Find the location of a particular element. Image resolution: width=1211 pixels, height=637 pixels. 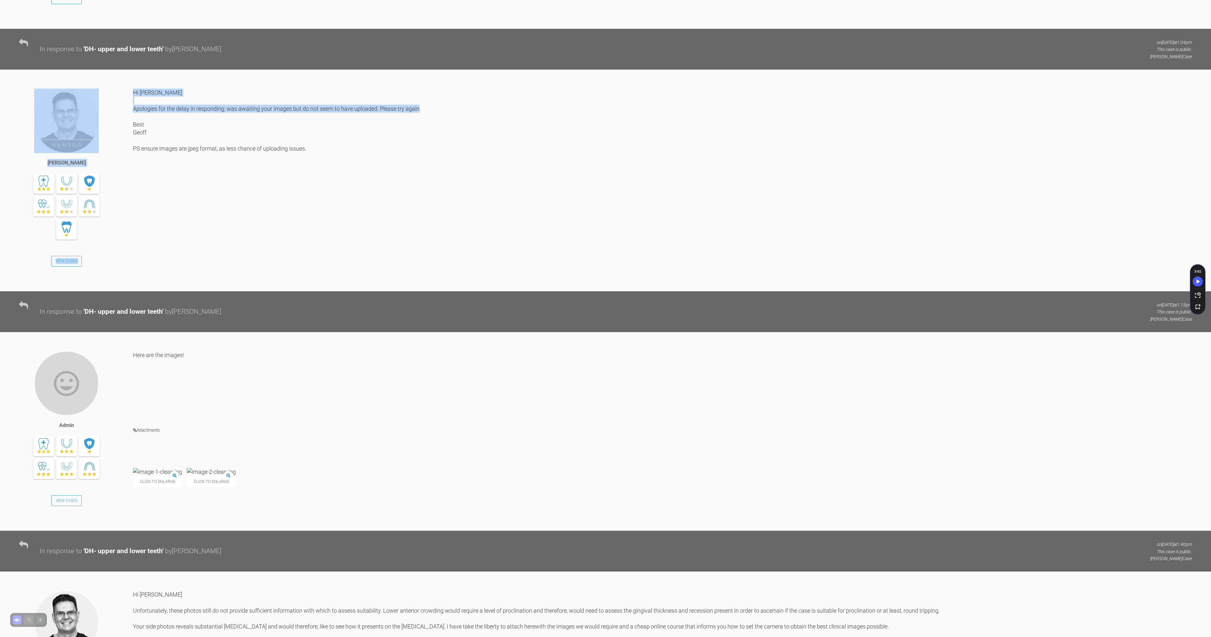

img: image-2-clean.jpg is located at coordinates (211, 472).